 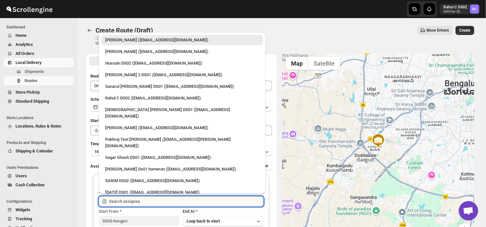 What do you see at coordinates (297, 63) in the screenshot?
I see `button: Show street map` at bounding box center [297, 63].